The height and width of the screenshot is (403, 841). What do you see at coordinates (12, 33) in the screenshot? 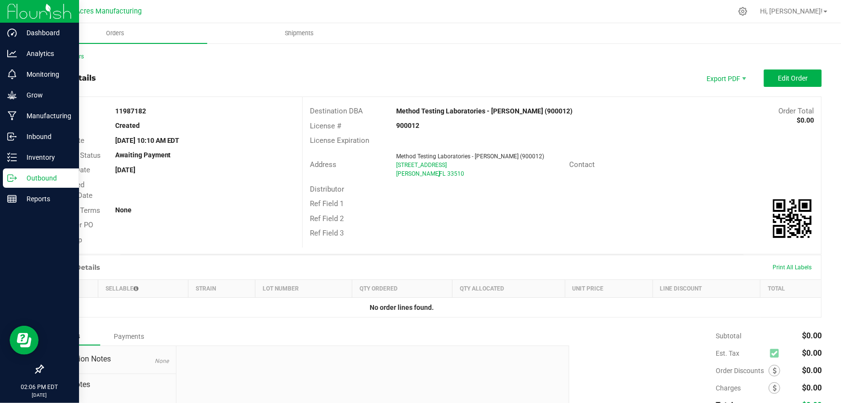
I see `inline-svg: Dashboard` at bounding box center [12, 33].